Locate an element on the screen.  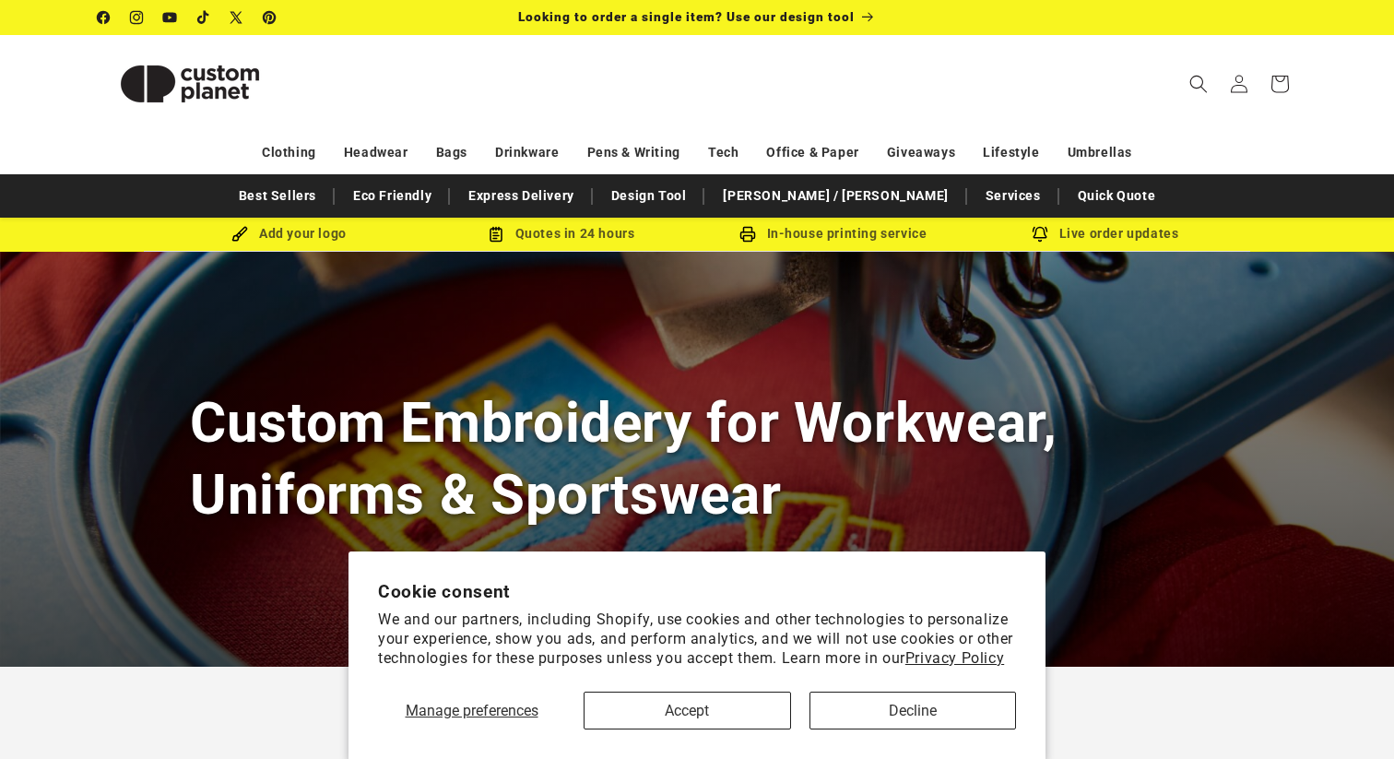
a: Clothing is located at coordinates (289, 152).